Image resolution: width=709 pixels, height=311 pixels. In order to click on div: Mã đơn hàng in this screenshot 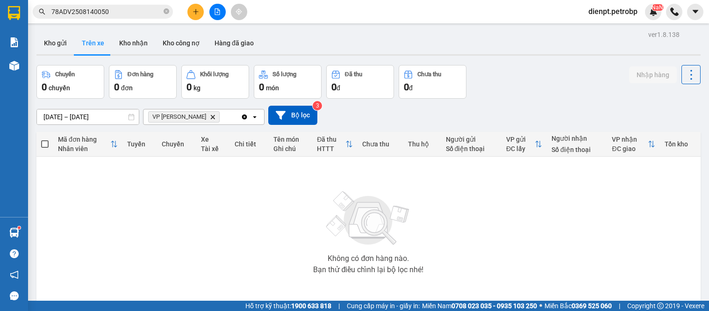, I will do `click(84, 139)`.